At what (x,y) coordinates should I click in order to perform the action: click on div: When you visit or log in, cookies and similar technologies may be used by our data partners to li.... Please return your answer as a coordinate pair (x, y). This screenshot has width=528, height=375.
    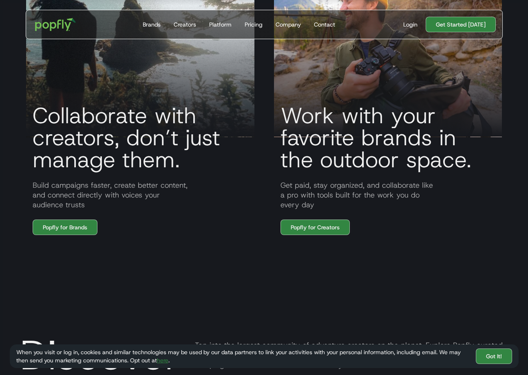
    Looking at the image, I should click on (242, 356).